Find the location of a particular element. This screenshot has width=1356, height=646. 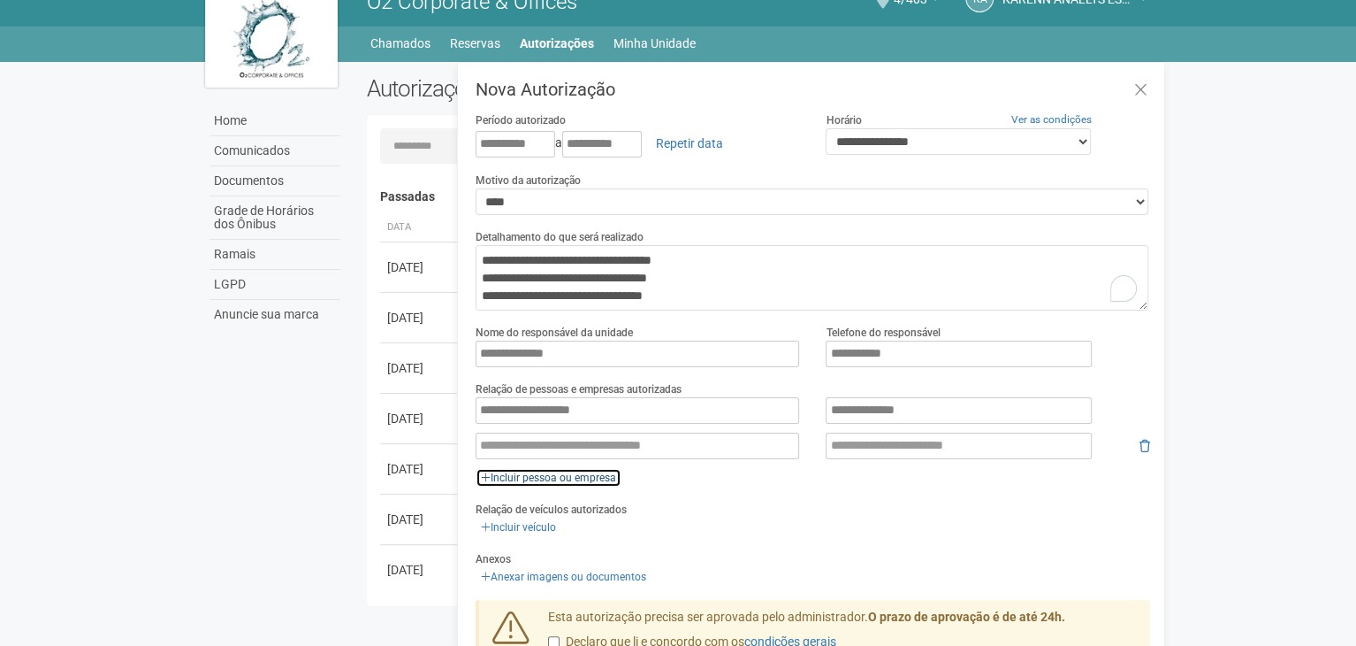

label: Anexos is located at coordinates (493, 559).